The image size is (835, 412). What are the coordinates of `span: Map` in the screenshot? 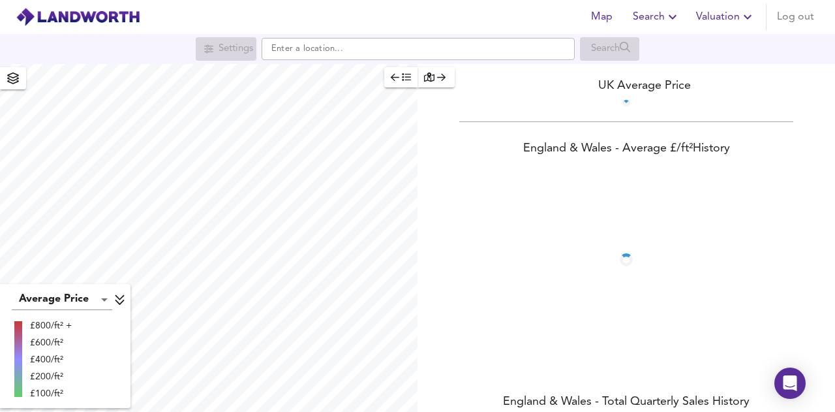 It's located at (602, 17).